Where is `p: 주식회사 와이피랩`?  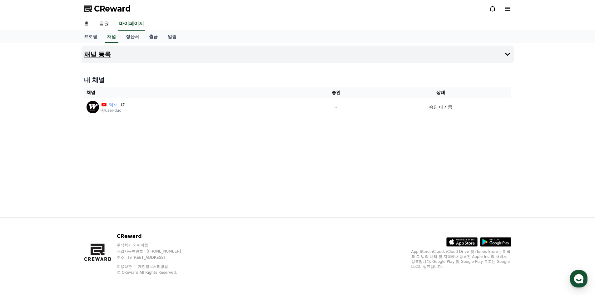 p: 주식회사 와이피랩 is located at coordinates (155, 245).